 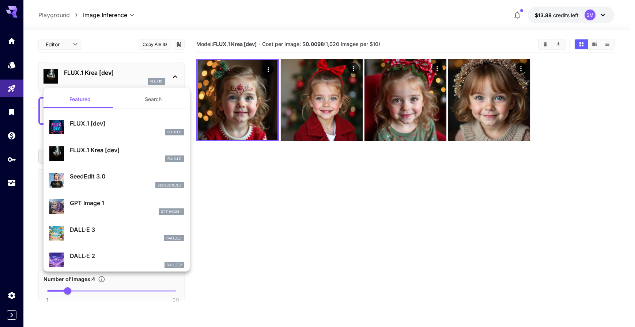 What do you see at coordinates (117, 127) in the screenshot?
I see `div: FLUX.1 [dev]FLUX.1 D` at bounding box center [117, 127].